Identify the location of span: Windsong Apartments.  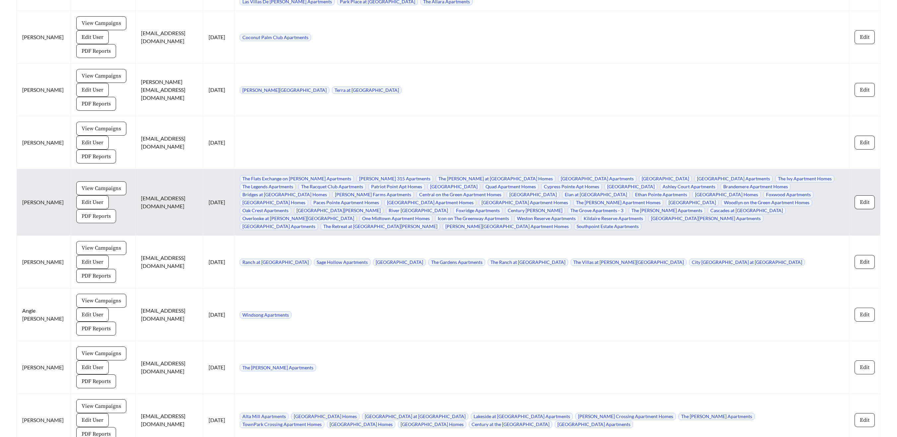
(266, 315).